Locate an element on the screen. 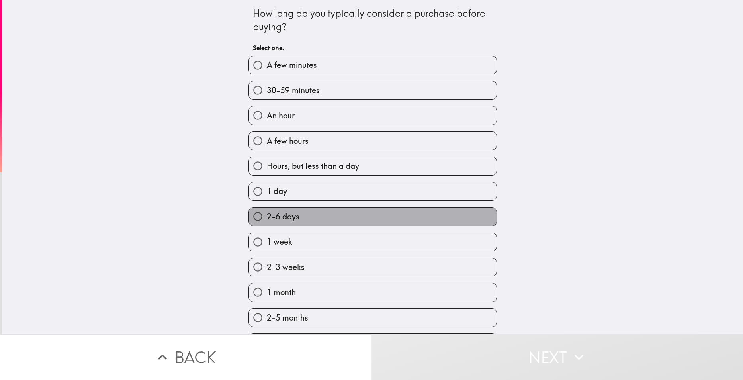 The width and height of the screenshot is (743, 380). button: A few minutes is located at coordinates (373, 65).